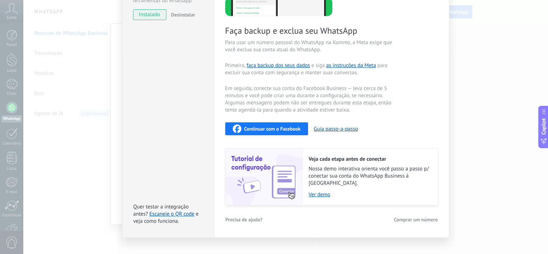  Describe the element at coordinates (244, 220) in the screenshot. I see `button: Precisa de ajuda?` at that location.